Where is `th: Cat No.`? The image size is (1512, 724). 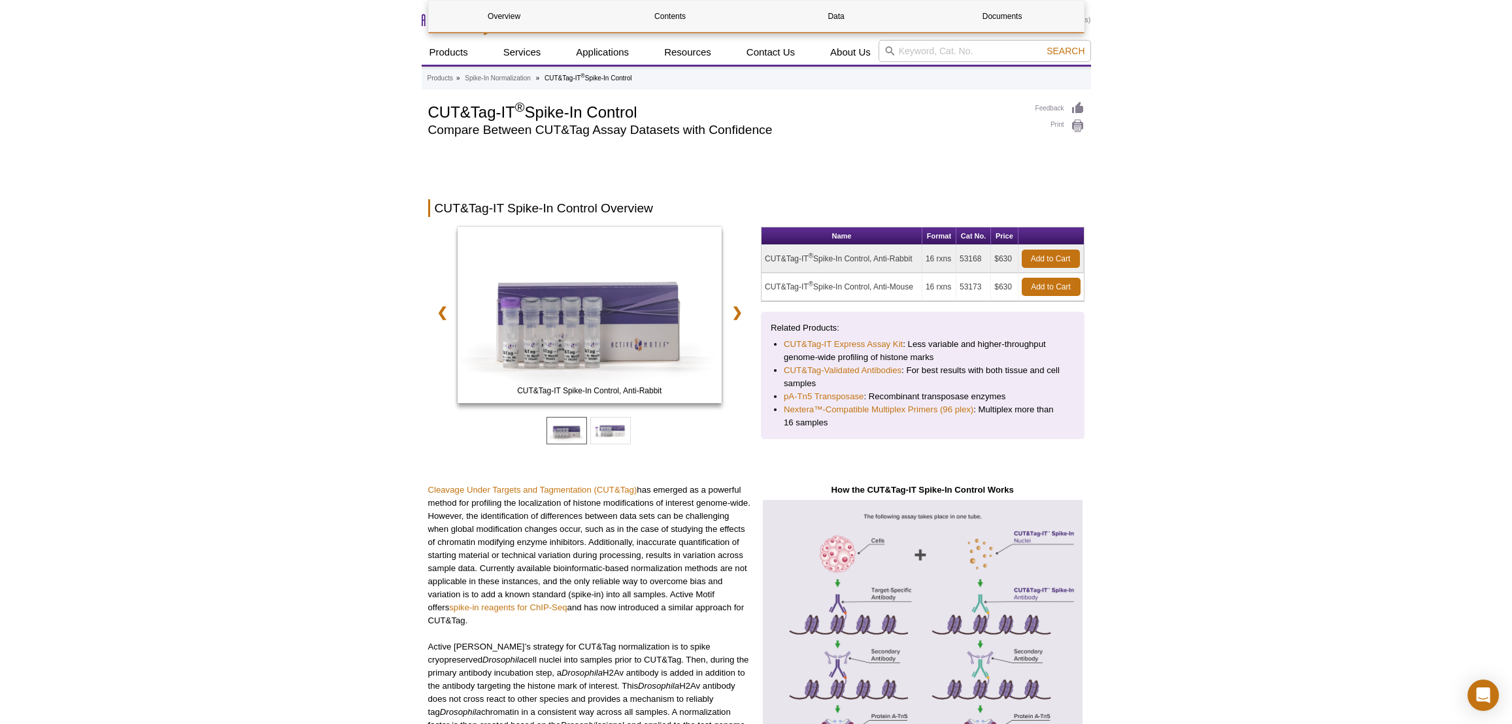
th: Cat No. is located at coordinates (973, 236).